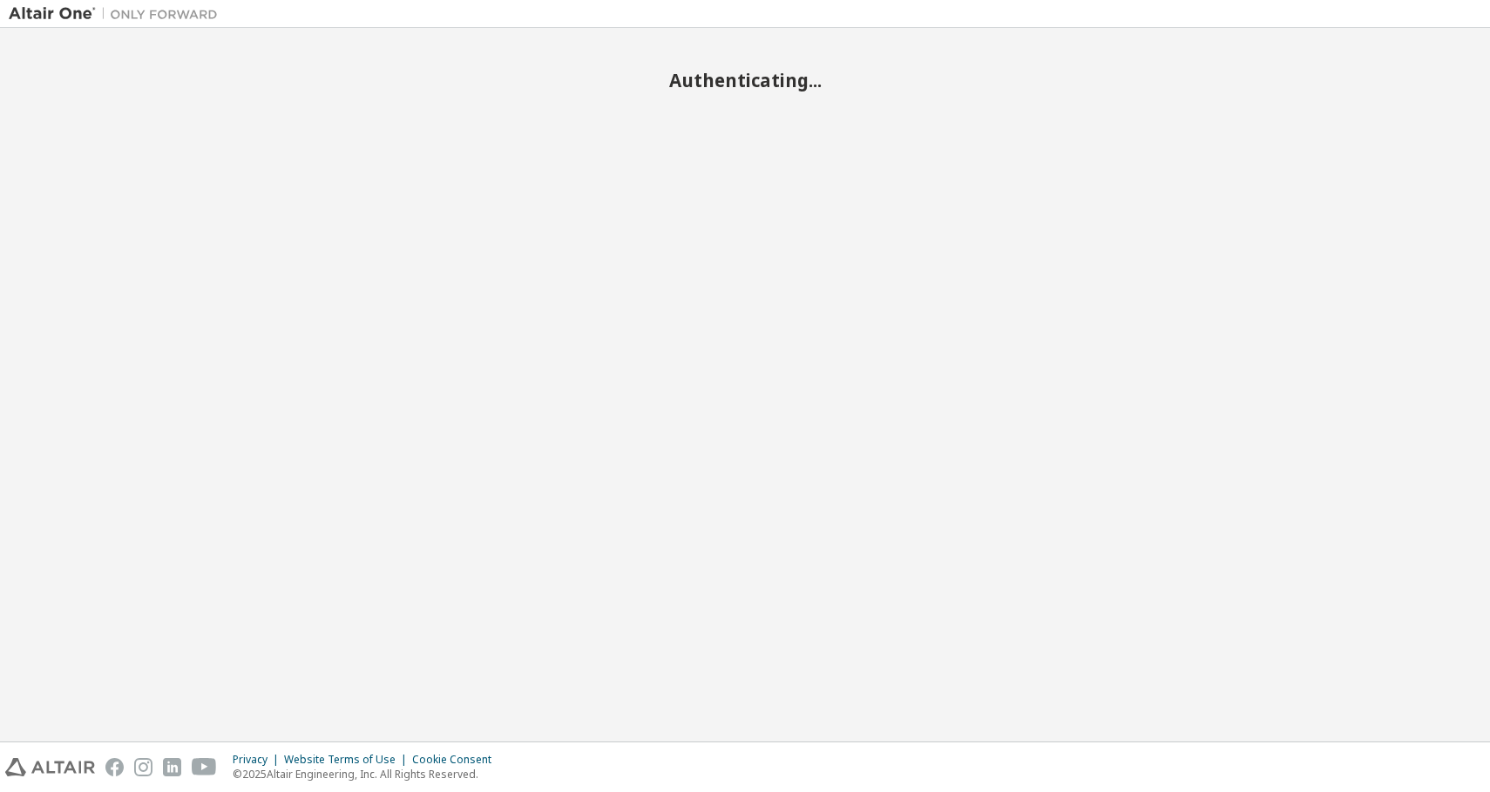 Image resolution: width=1490 pixels, height=792 pixels. Describe the element at coordinates (348, 760) in the screenshot. I see `div: Website Terms of Use` at that location.